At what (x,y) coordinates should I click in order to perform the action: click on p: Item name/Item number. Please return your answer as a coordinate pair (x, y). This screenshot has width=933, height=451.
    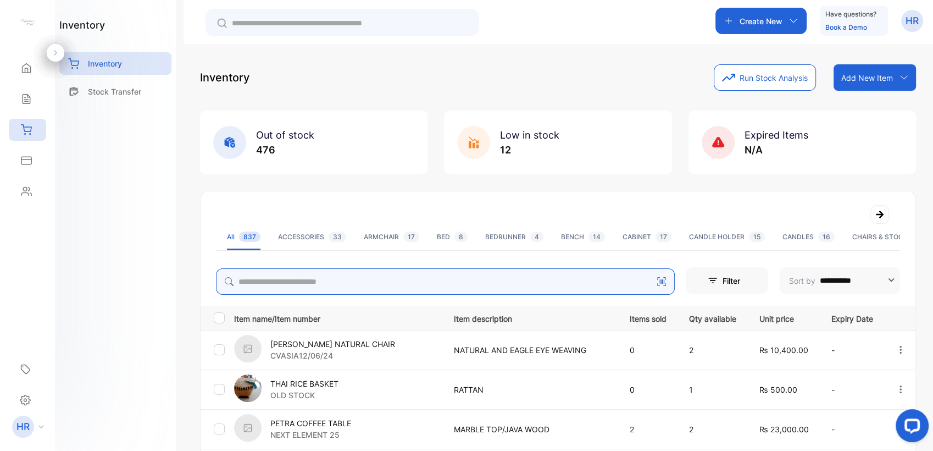
    Looking at the image, I should click on (337, 317).